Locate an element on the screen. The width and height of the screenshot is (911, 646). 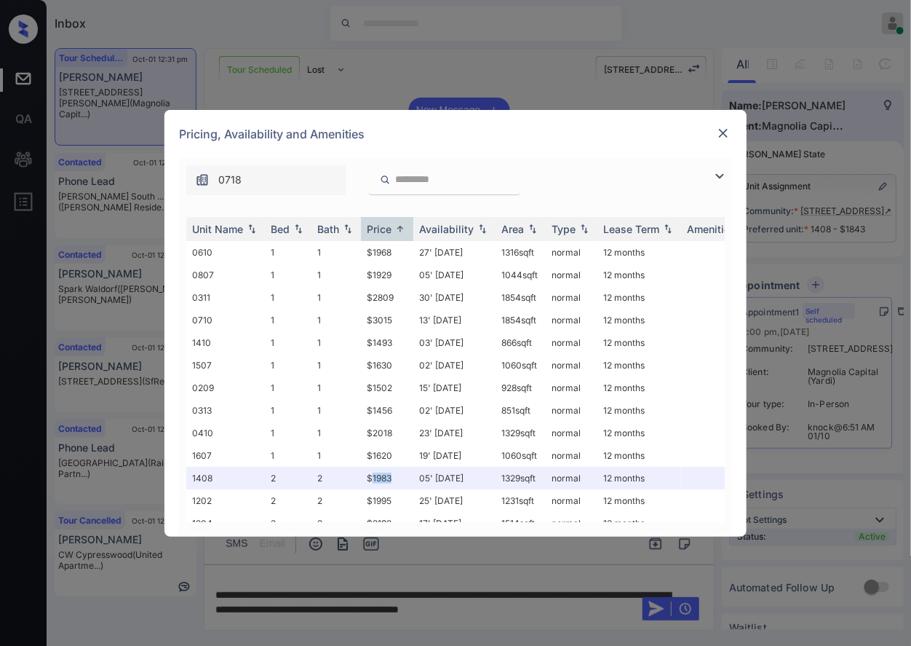
font: Unit Name is located at coordinates (218, 229).